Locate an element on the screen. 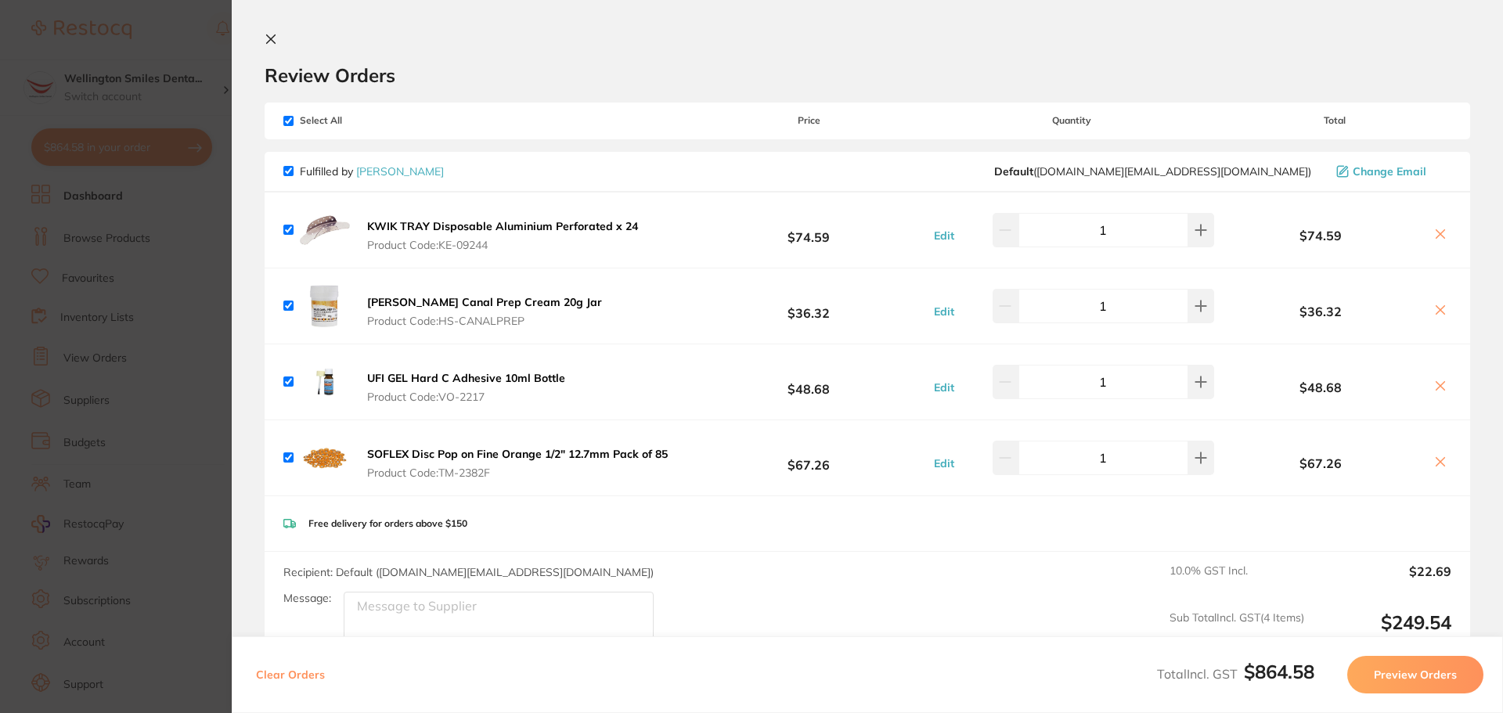  span: Product Code: KE-09244 is located at coordinates (503, 245).